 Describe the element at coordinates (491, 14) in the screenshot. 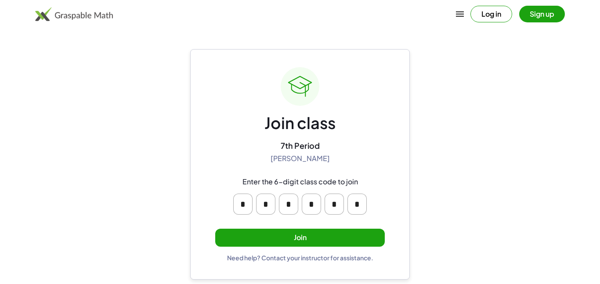

I see `button: Log in` at that location.